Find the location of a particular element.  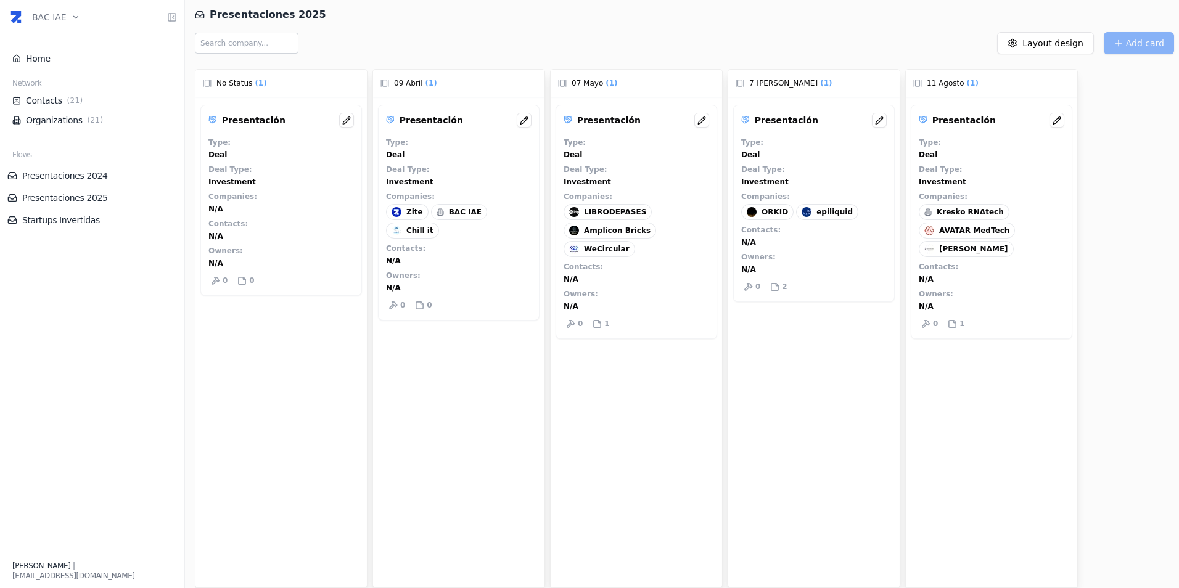

img: LIBRODEPASES is located at coordinates (574, 212).